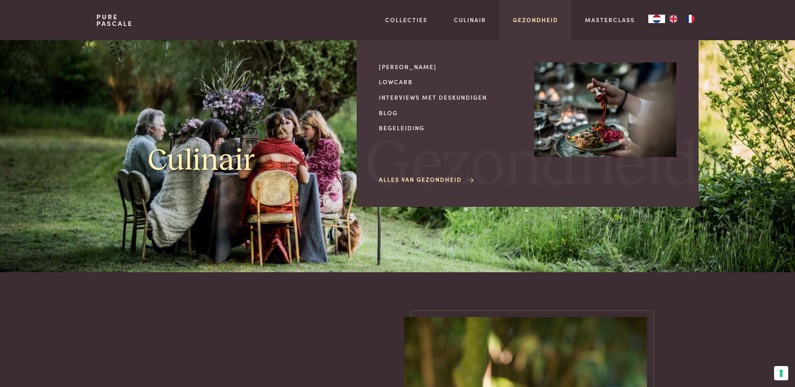 The image size is (795, 387). What do you see at coordinates (657, 19) in the screenshot?
I see `div: Language` at bounding box center [657, 19].